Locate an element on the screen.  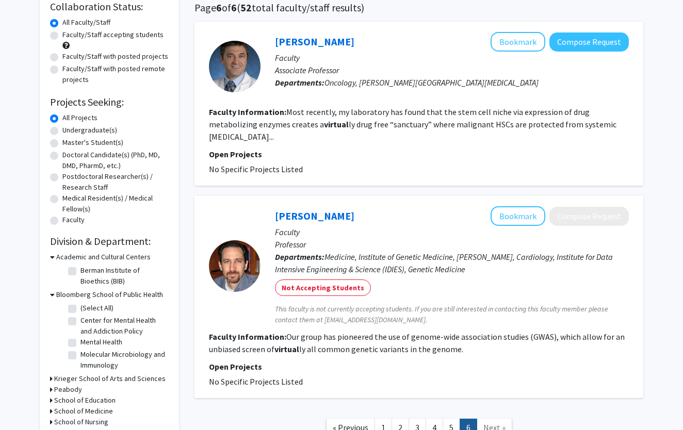
label: Faculty/Staff accepting students is located at coordinates (113, 35).